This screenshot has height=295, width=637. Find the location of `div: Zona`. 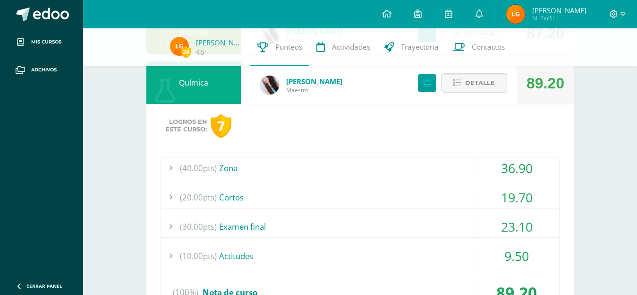

div: Zona is located at coordinates (360, 168).